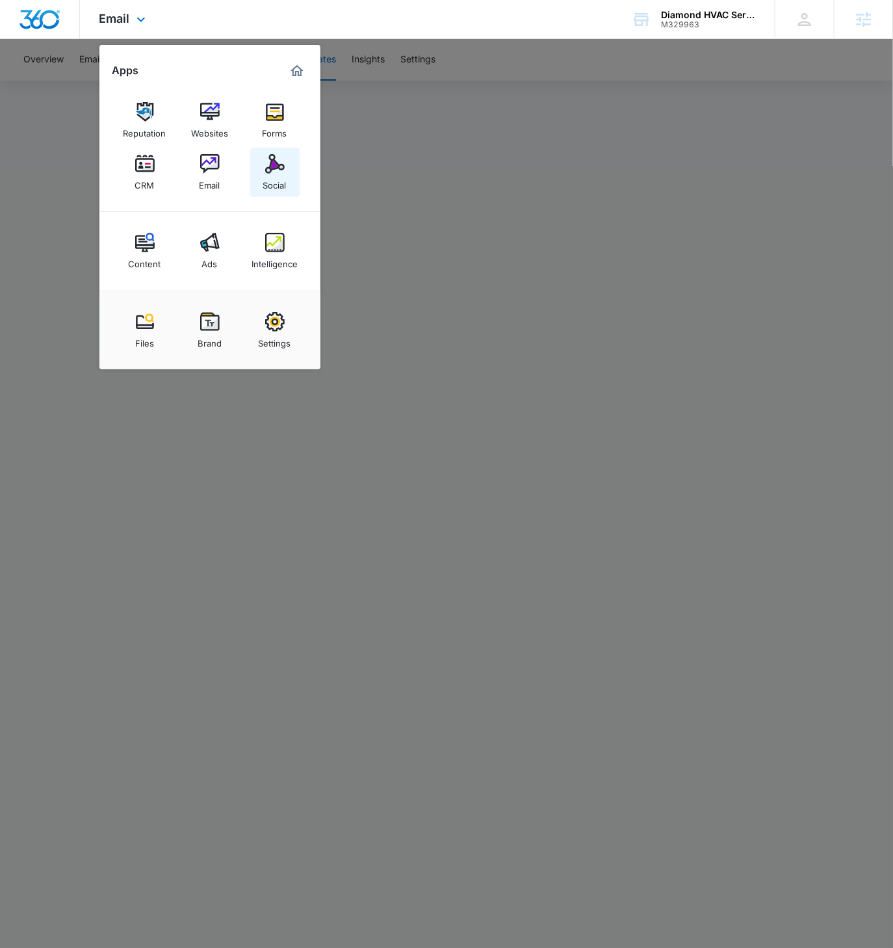 This screenshot has width=893, height=948. Describe the element at coordinates (125, 70) in the screenshot. I see `h2: Apps` at that location.